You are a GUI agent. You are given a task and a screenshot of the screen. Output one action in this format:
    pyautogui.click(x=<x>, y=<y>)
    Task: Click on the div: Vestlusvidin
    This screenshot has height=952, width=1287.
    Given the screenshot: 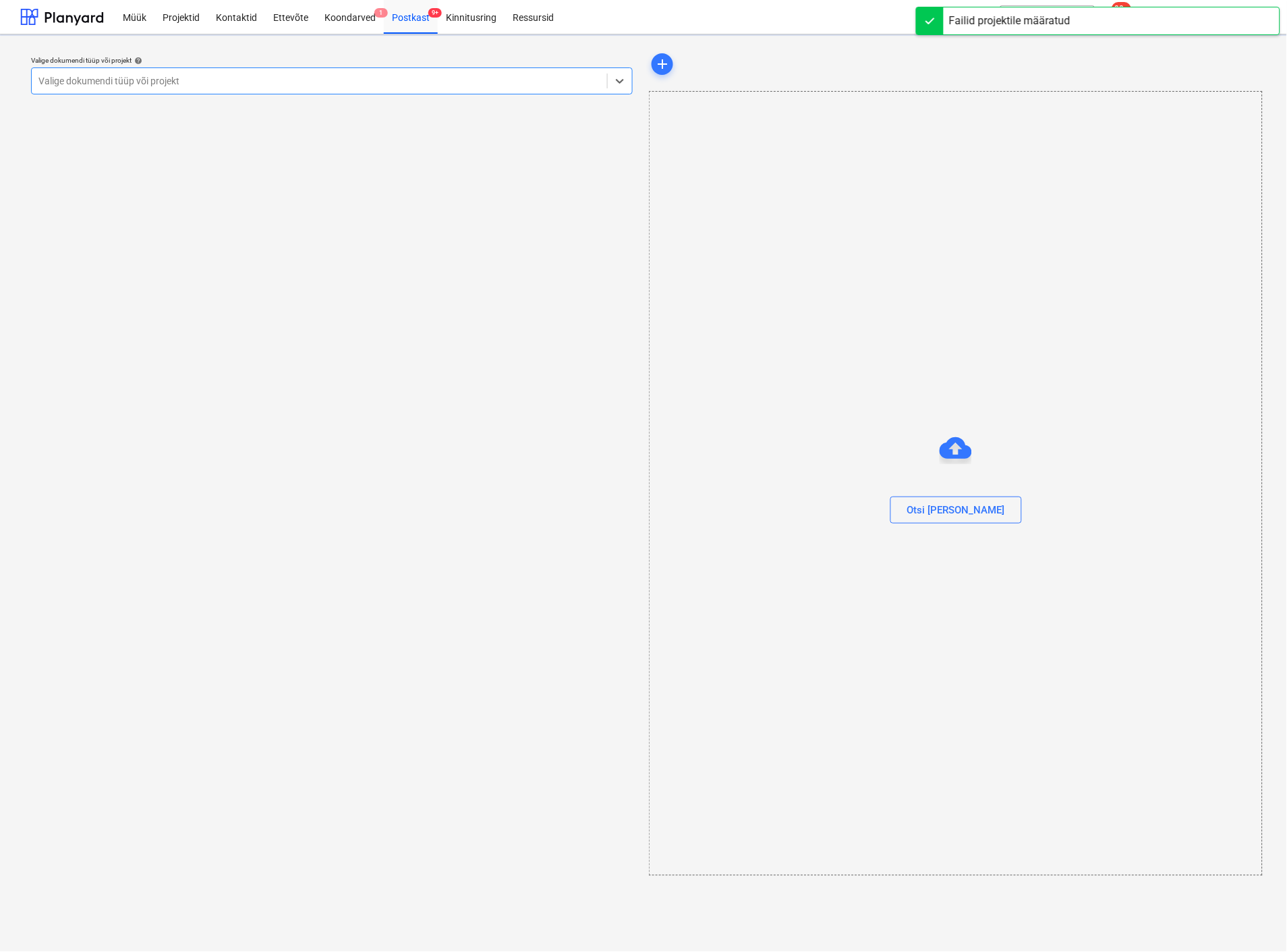 What is the action you would take?
    pyautogui.click(x=1253, y=919)
    